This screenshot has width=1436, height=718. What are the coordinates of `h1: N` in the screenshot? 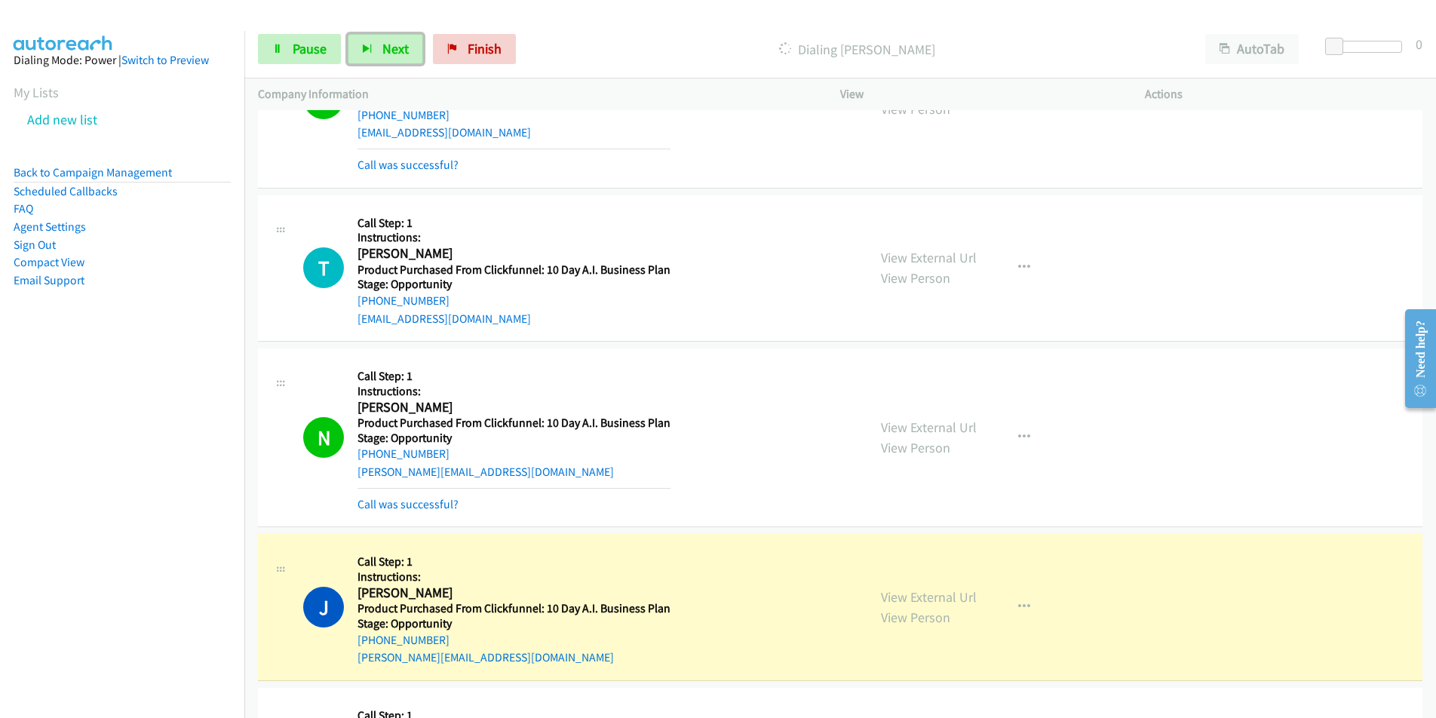 It's located at (324, 438).